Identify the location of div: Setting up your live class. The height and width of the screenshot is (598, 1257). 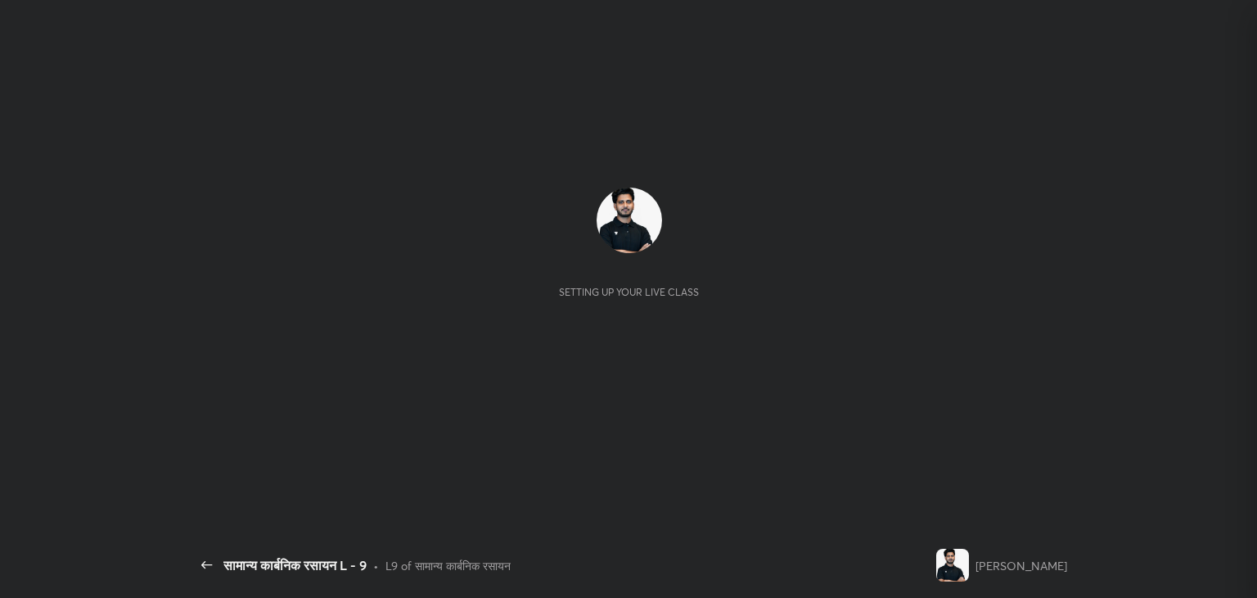
(629, 291).